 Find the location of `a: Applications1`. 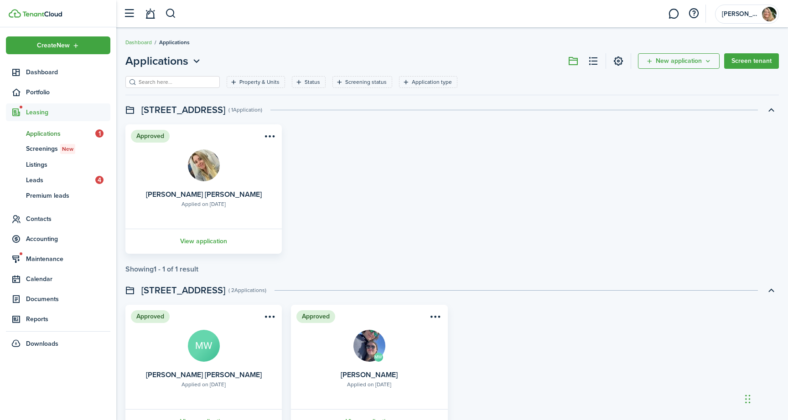

a: Applications1 is located at coordinates (58, 134).